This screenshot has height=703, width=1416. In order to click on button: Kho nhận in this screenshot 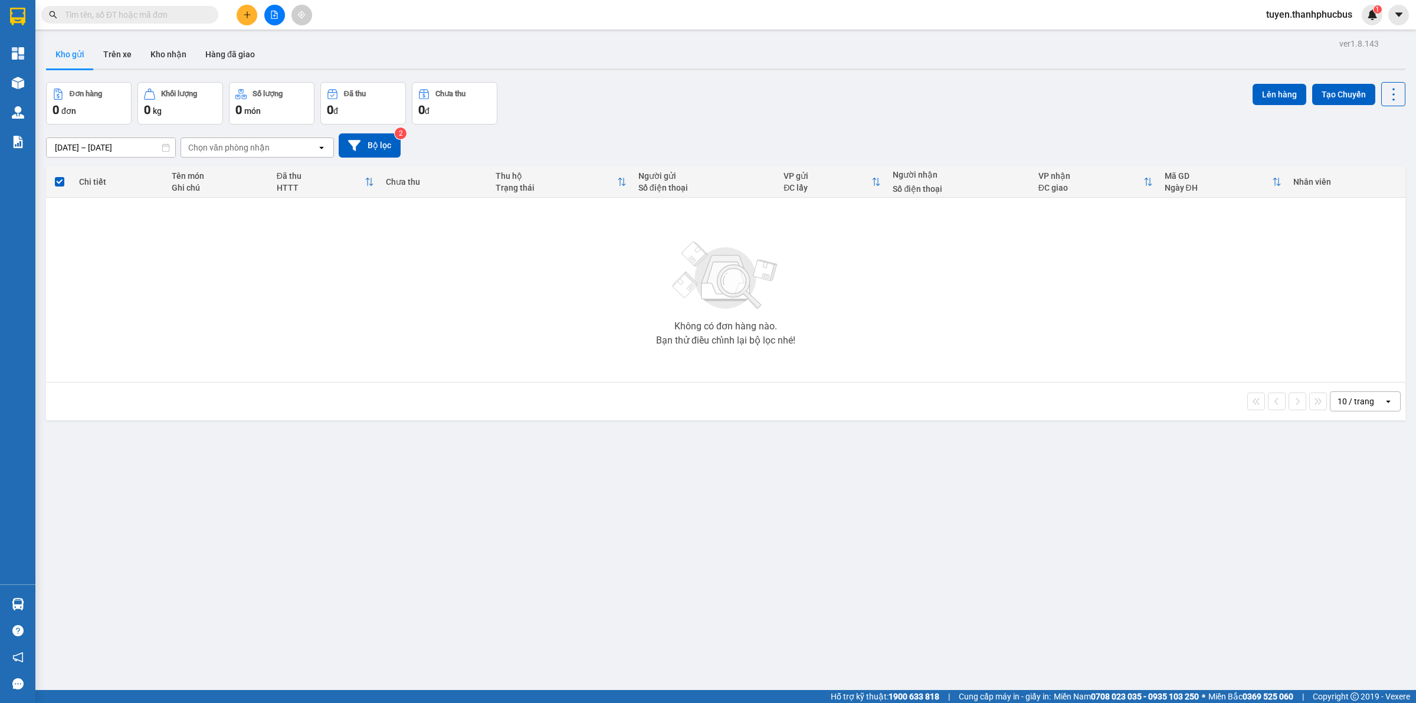, I will do `click(168, 54)`.